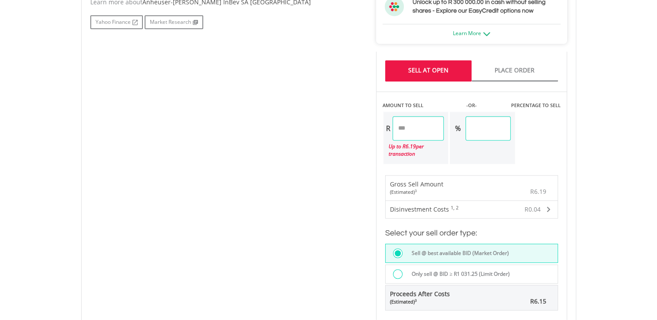  I want to click on a: Place Order, so click(515, 71).